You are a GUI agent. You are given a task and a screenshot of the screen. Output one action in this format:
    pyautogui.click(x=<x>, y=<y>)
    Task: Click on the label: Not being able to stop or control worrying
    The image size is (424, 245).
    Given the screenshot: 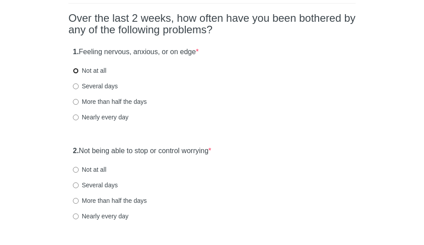 What is the action you would take?
    pyautogui.click(x=142, y=151)
    